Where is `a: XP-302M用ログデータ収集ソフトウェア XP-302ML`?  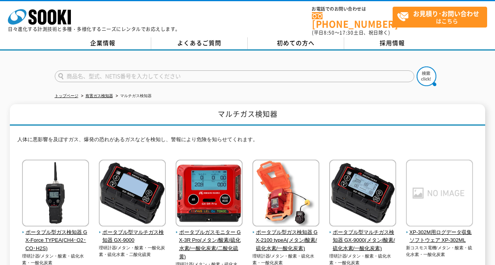
a: XP-302M用ログデータ収集ソフトウェア XP-302ML is located at coordinates (439, 233).